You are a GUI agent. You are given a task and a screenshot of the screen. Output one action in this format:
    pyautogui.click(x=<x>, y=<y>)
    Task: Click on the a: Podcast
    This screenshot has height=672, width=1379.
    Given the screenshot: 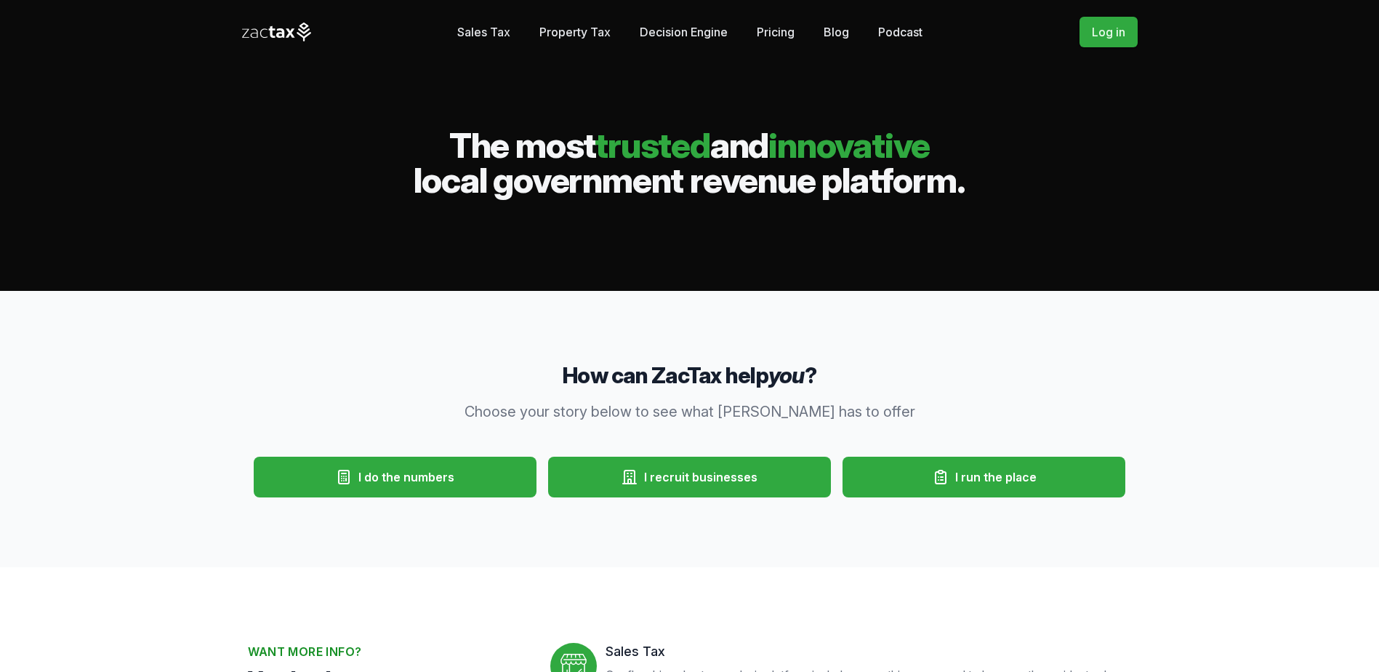 What is the action you would take?
    pyautogui.click(x=900, y=32)
    